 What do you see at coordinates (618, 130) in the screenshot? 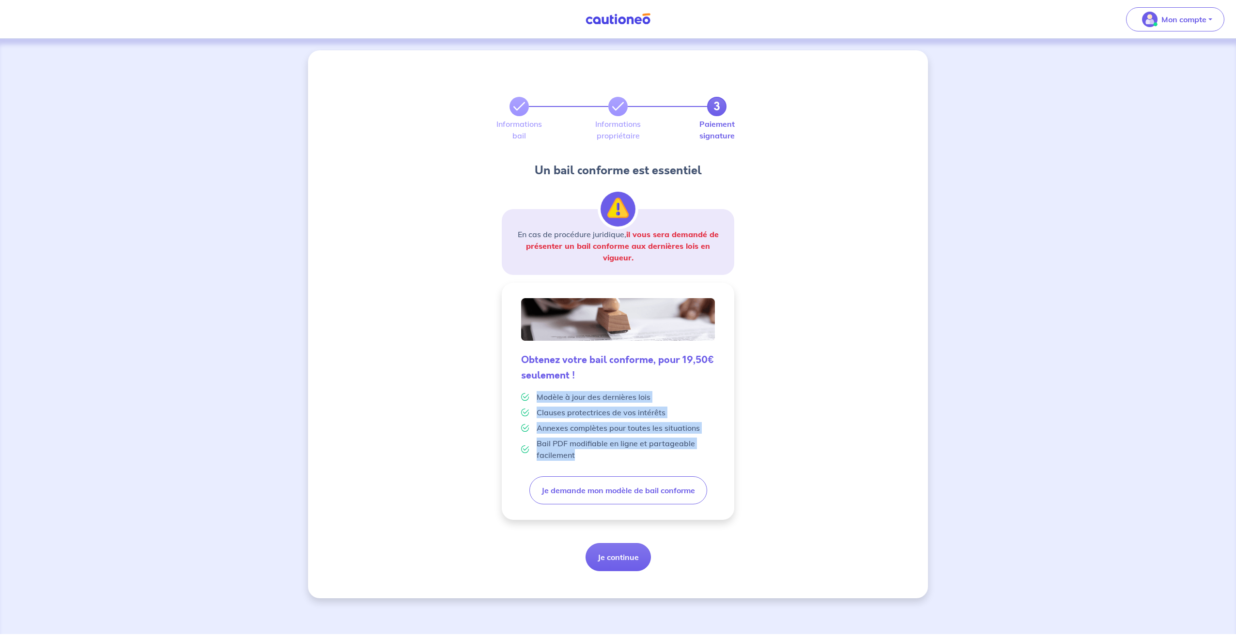
I see `label: Informations propriétaire` at bounding box center [618, 130].